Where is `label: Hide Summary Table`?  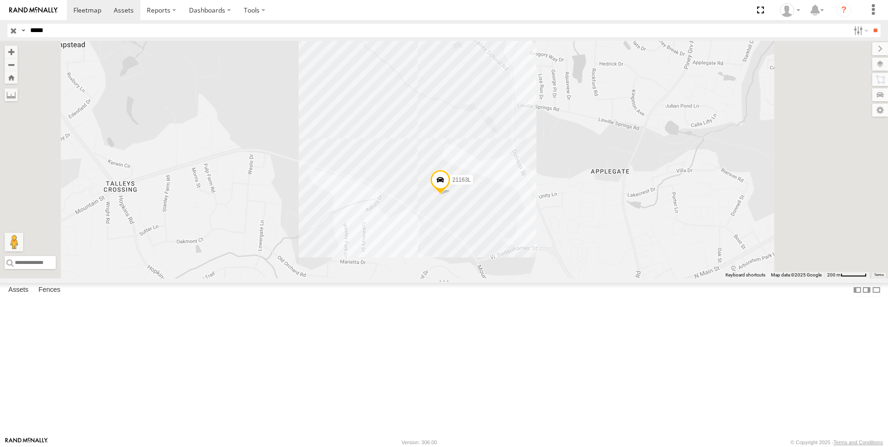 label: Hide Summary Table is located at coordinates (876, 289).